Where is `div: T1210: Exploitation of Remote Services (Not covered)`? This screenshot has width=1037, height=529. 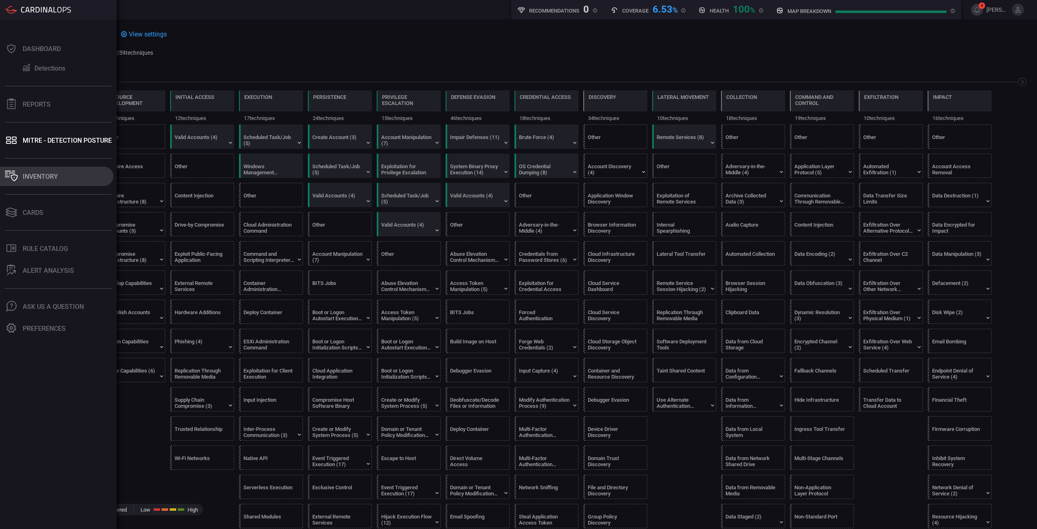 div: T1210: Exploitation of Remote Services (Not covered) is located at coordinates (684, 195).